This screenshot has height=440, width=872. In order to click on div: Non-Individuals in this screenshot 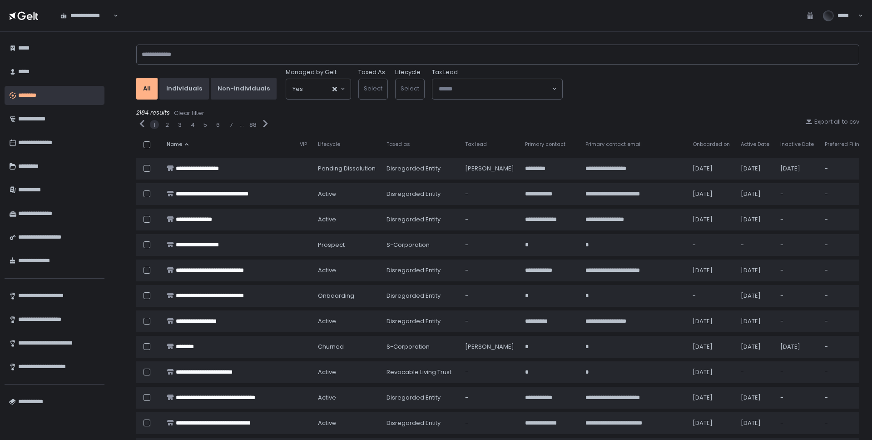, I will do `click(243, 89)`.